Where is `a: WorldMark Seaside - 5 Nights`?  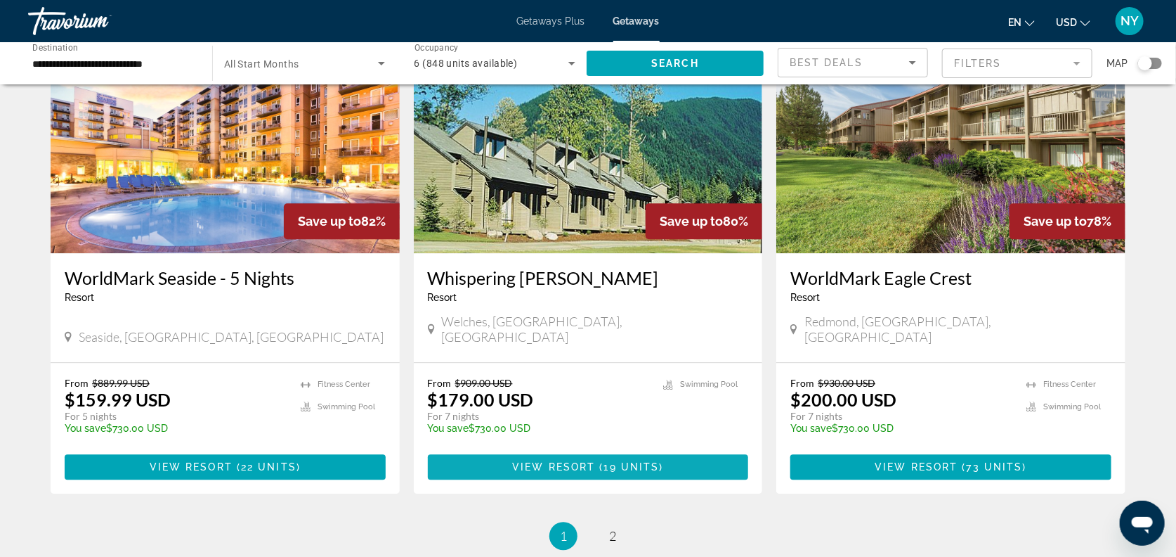
a: WorldMark Seaside - 5 Nights is located at coordinates (225, 278).